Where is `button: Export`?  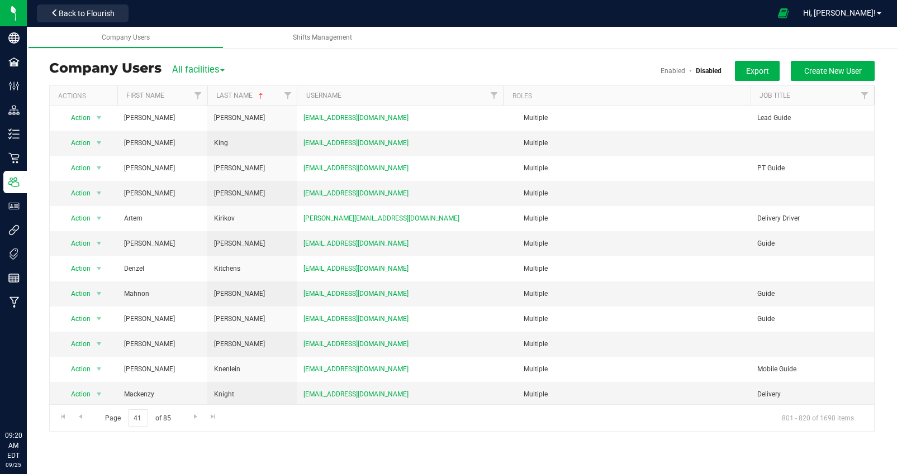
button: Export is located at coordinates (757, 71).